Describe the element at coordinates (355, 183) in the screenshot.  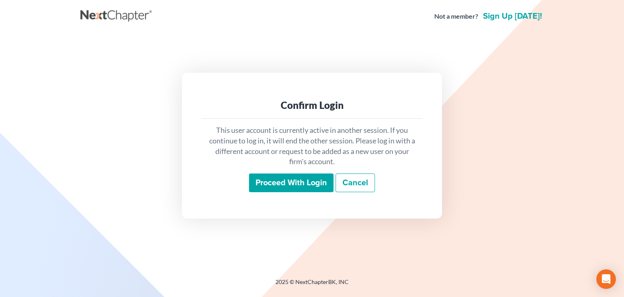
I see `a: Cancel` at that location.